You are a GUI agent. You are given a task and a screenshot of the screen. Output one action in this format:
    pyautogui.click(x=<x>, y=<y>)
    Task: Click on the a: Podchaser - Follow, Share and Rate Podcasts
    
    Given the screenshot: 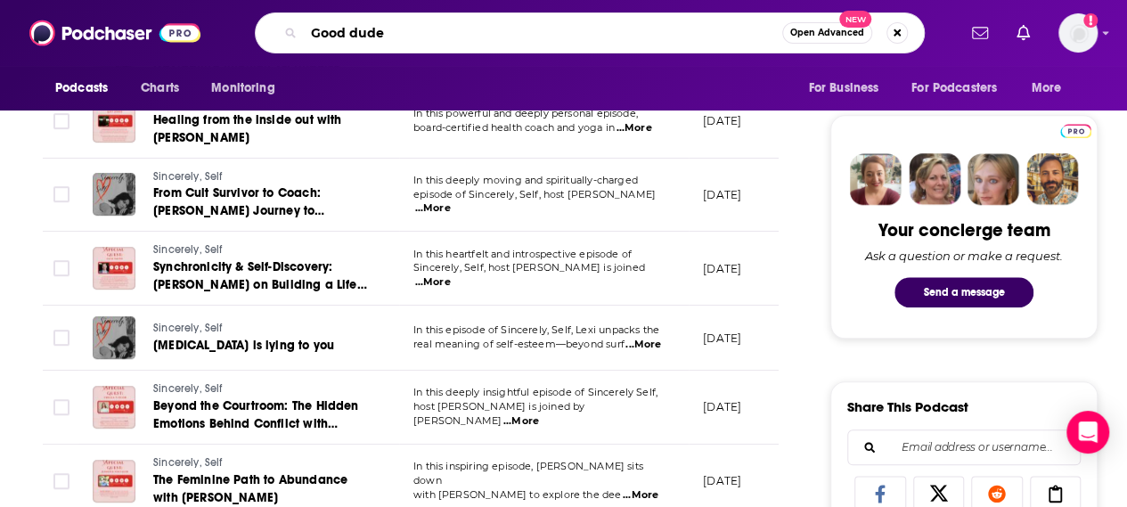 What is the action you would take?
    pyautogui.click(x=115, y=33)
    